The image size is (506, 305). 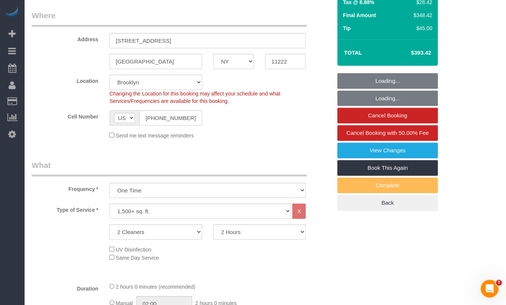 What do you see at coordinates (156, 61) in the screenshot?
I see `input: City` at bounding box center [156, 61].